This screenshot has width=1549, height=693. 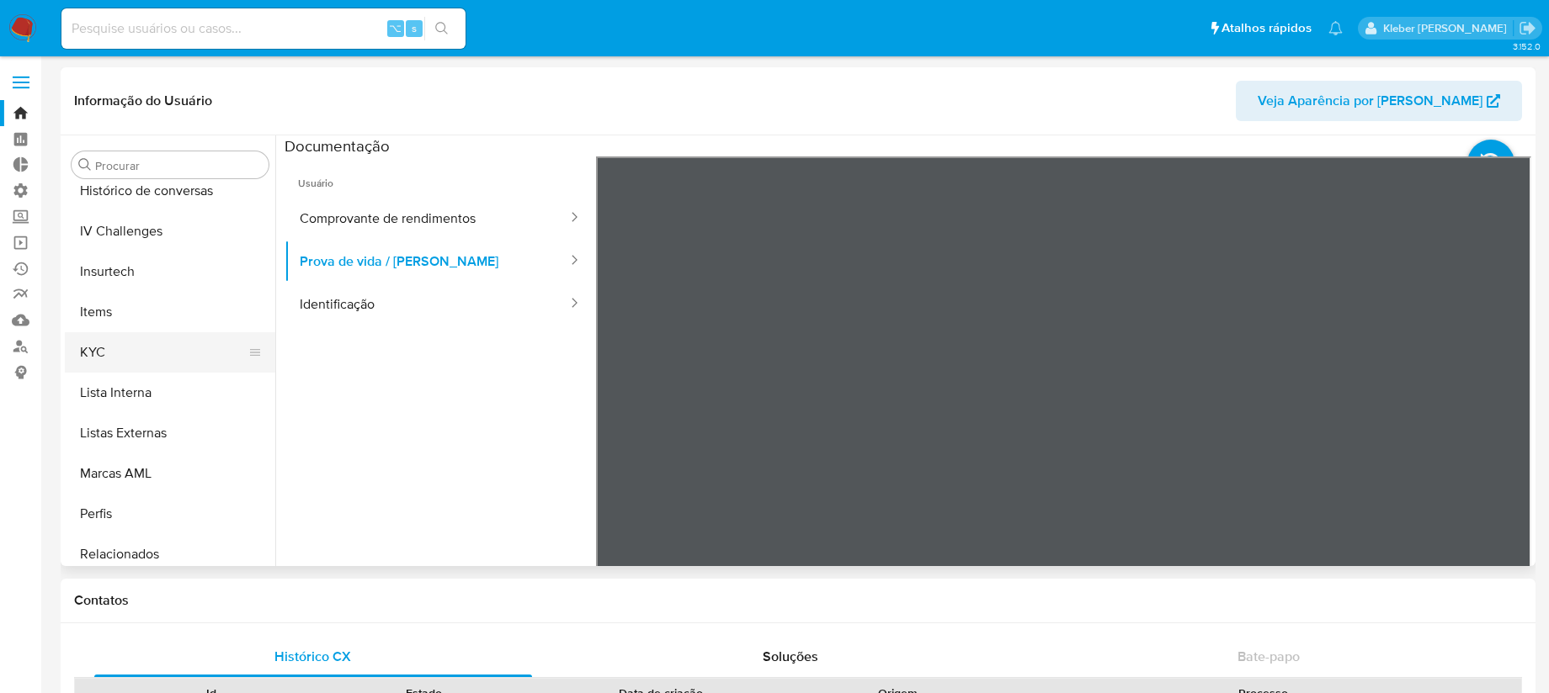 I want to click on button: Listas Externas, so click(x=170, y=433).